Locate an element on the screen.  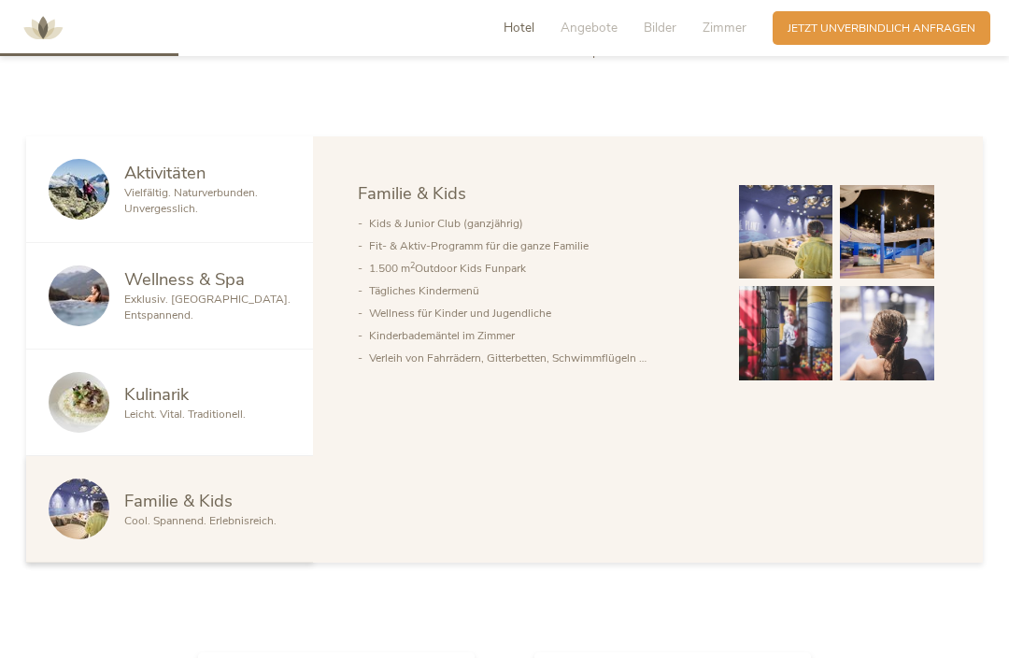
li: Kids & Junior Club (ganzjährig) is located at coordinates (539, 223).